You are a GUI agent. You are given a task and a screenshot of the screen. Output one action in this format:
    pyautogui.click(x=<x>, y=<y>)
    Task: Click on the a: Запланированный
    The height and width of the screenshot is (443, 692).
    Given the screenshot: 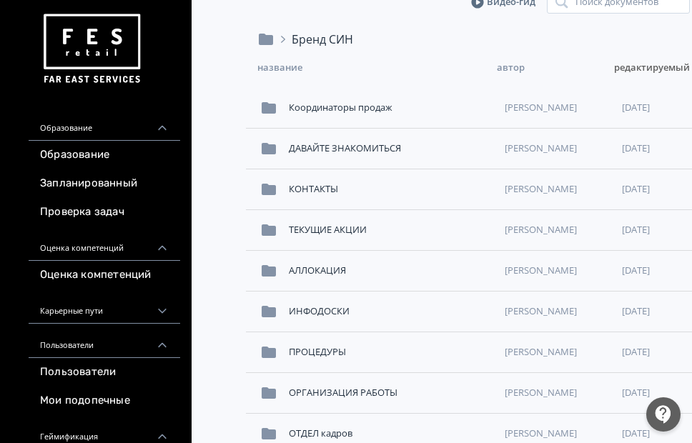 What is the action you would take?
    pyautogui.click(x=104, y=184)
    